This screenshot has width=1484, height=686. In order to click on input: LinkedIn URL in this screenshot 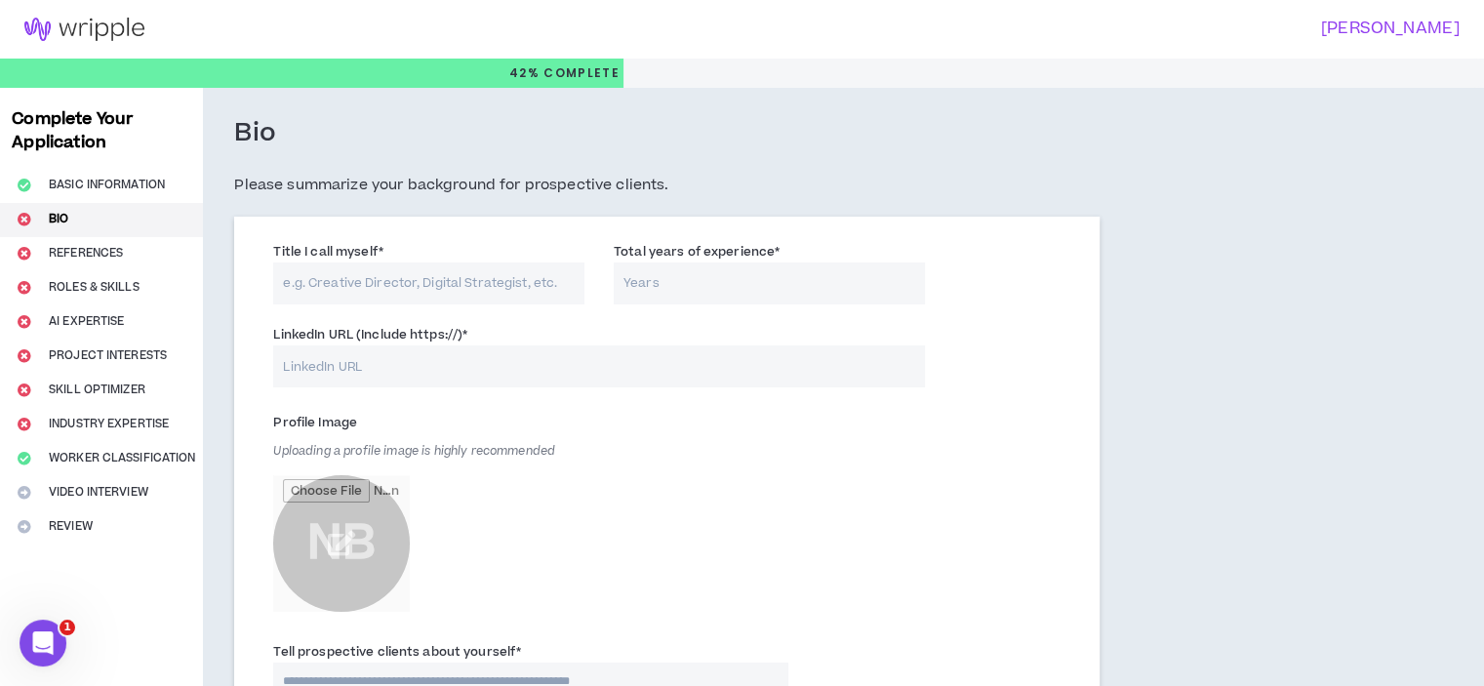, I will do `click(598, 366)`.